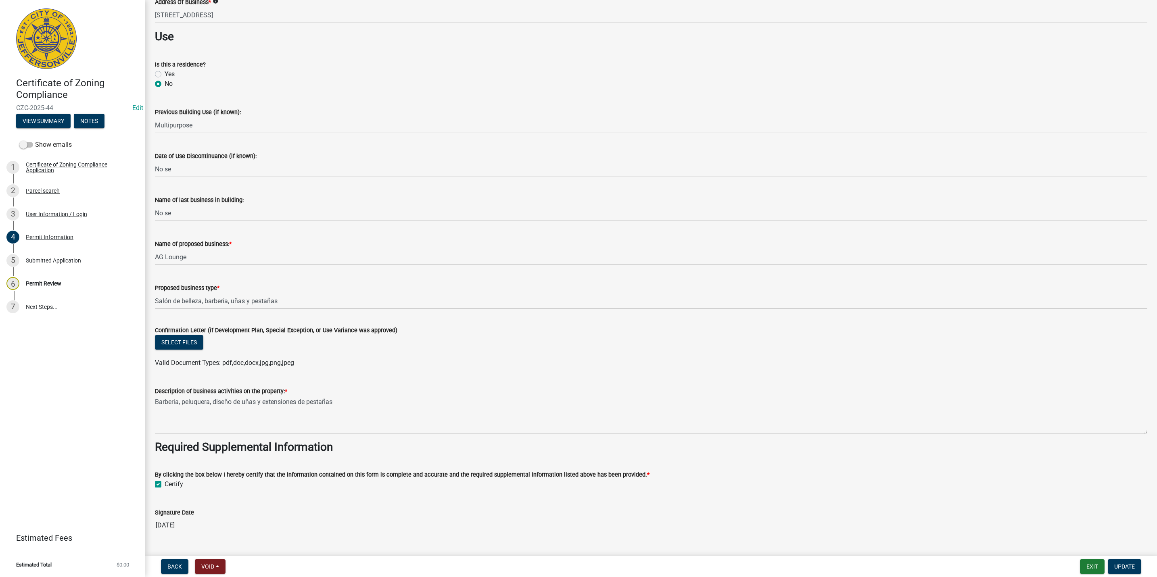  What do you see at coordinates (164, 36) in the screenshot?
I see `strong: Use` at bounding box center [164, 36].